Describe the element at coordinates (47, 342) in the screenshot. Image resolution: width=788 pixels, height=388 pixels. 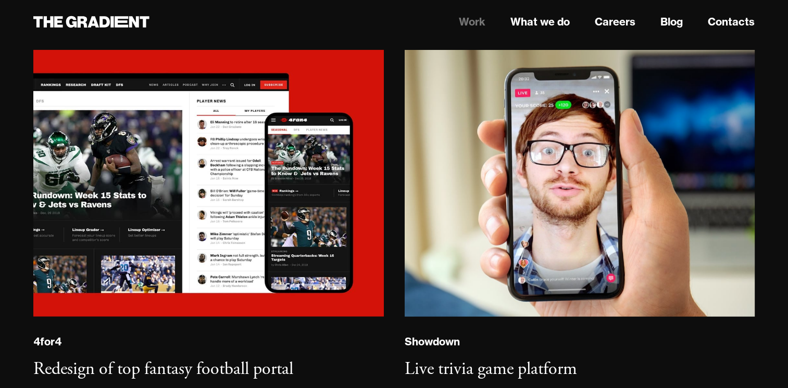
I see `div: 4for4` at that location.